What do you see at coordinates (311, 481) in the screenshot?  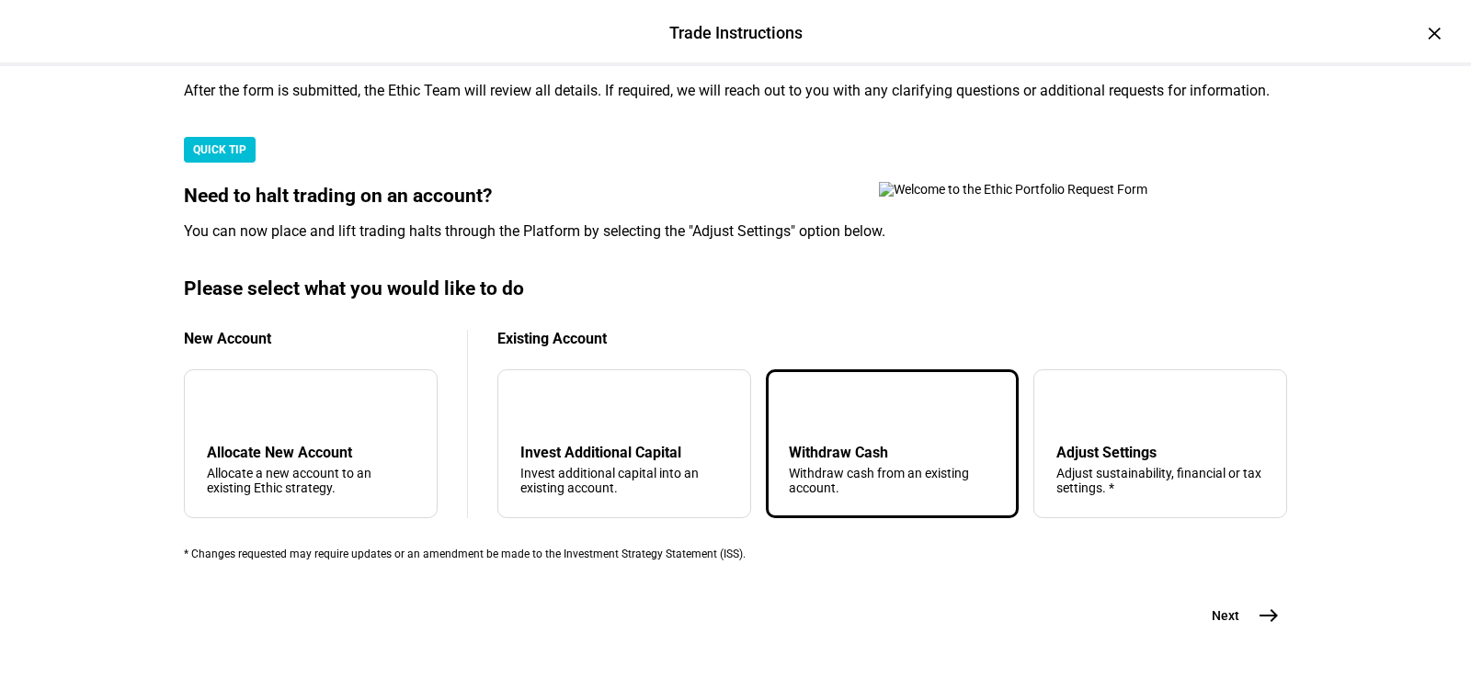 I see `div: Allocate a new account to an existing Ethic strategy.` at bounding box center [311, 481].